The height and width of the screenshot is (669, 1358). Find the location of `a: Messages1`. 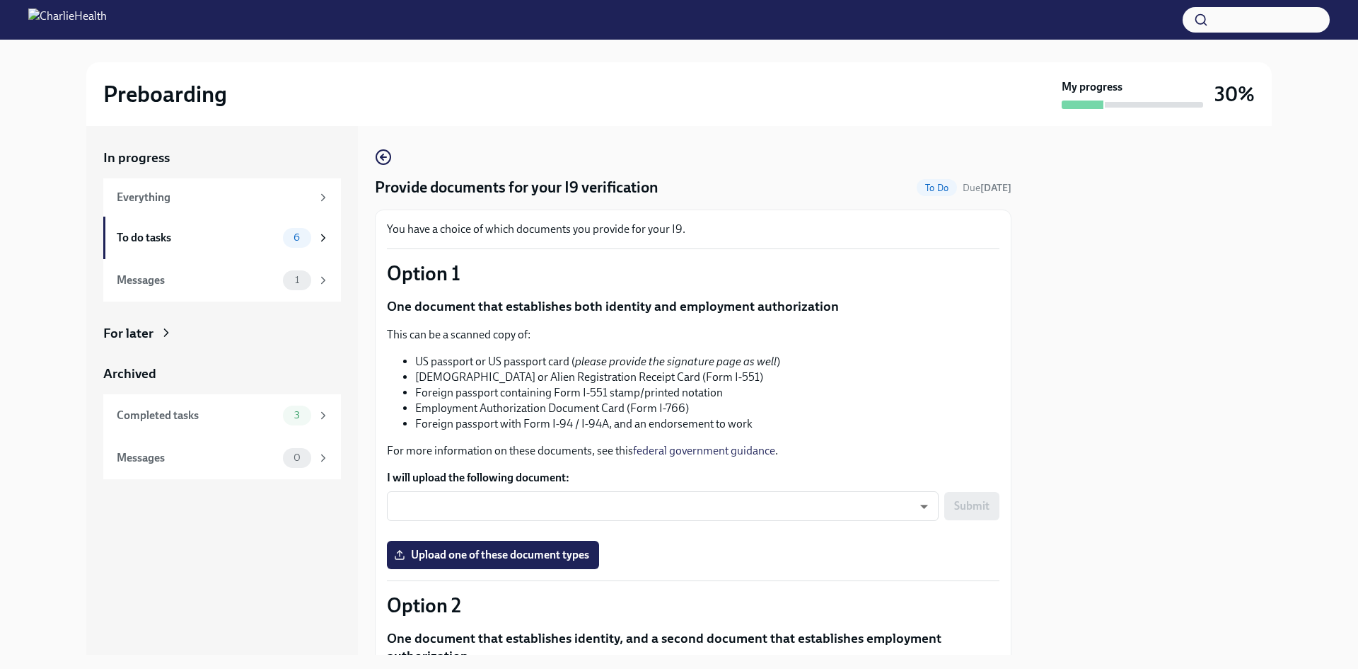

a: Messages1 is located at coordinates (222, 280).